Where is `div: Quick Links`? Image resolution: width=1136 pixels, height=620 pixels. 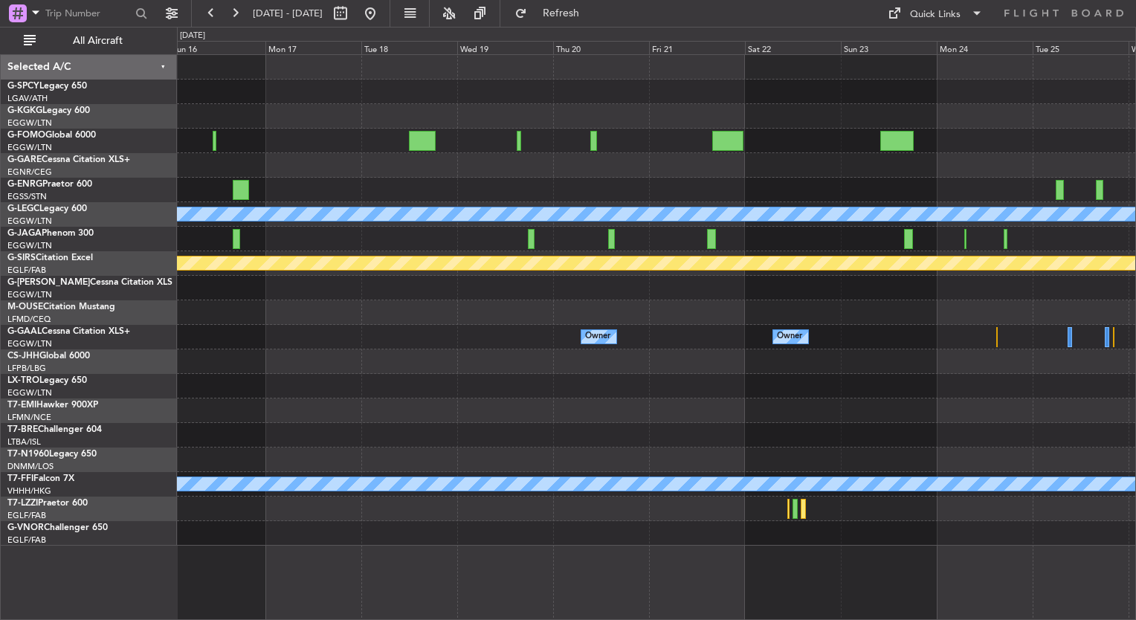 div: Quick Links is located at coordinates (935, 15).